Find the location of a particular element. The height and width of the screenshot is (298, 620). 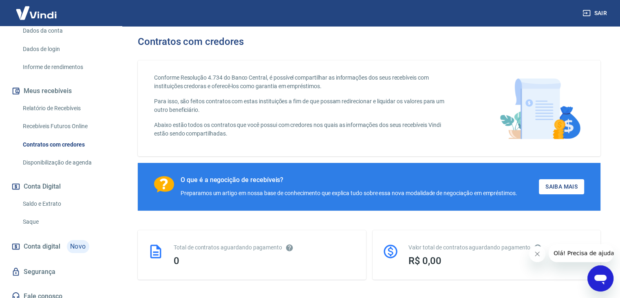

a: Saiba Mais is located at coordinates (561, 186).